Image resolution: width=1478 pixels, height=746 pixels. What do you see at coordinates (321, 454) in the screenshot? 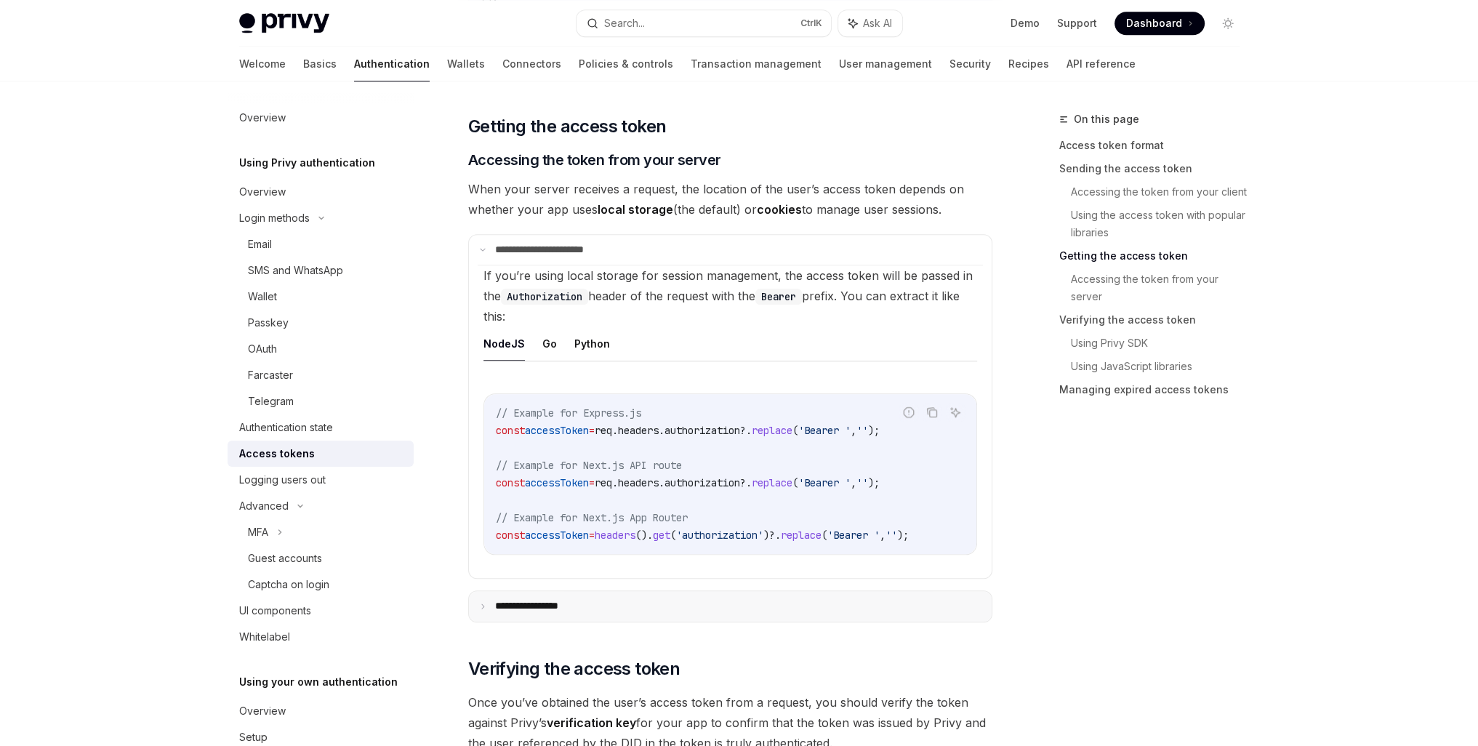
I see `a: Access tokens` at bounding box center [321, 454].